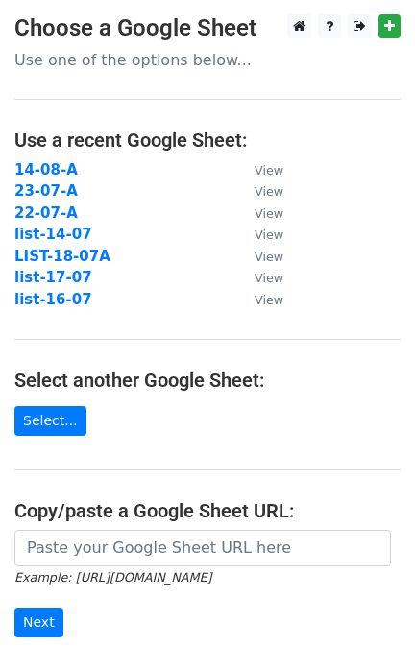  Describe the element at coordinates (207, 60) in the screenshot. I see `p: Use one of the options below...` at that location.